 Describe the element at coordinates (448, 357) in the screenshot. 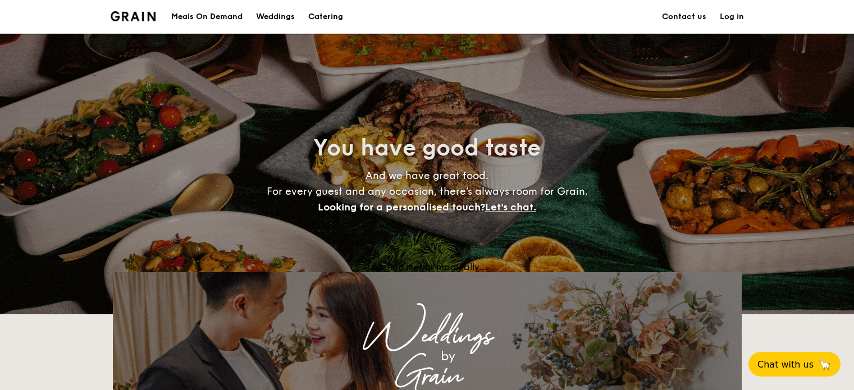

I see `div: by` at that location.